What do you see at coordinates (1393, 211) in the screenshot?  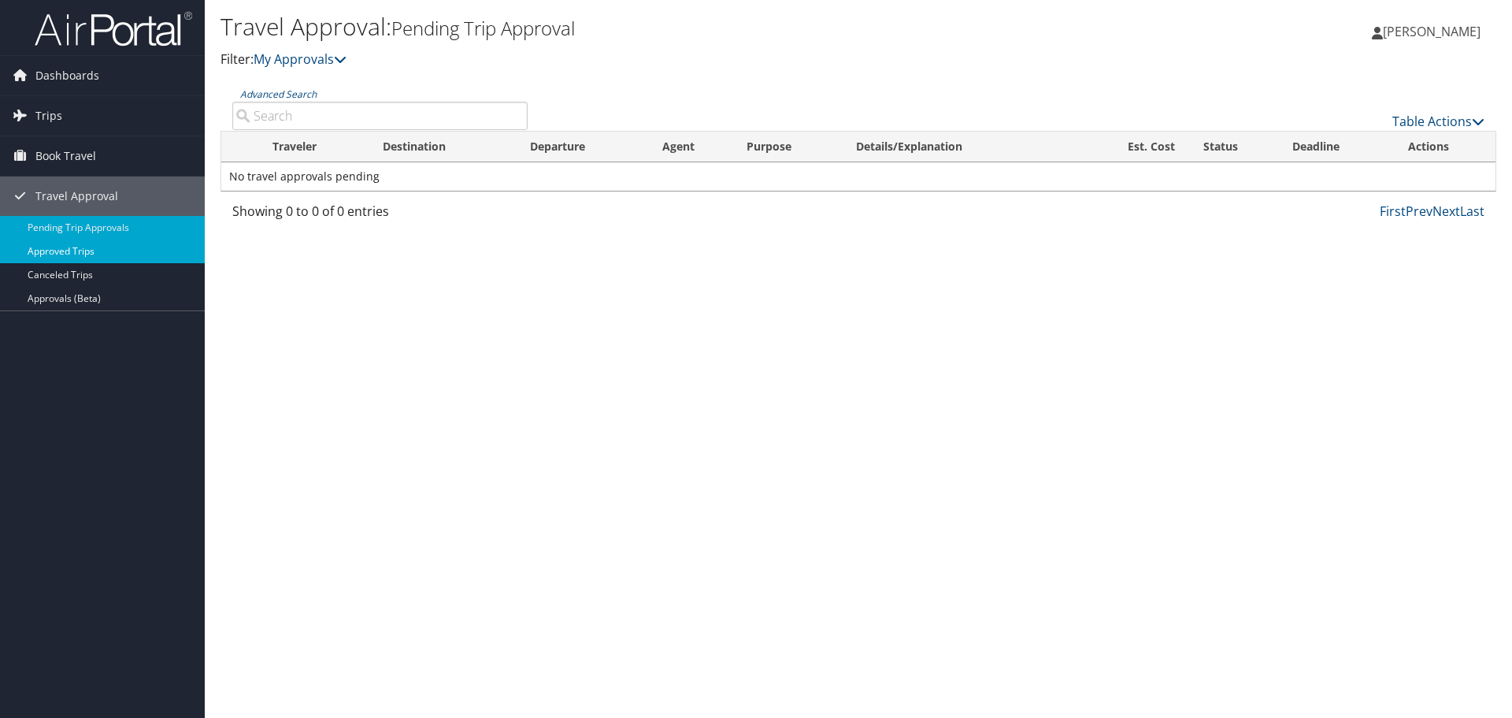 I see `a: First` at bounding box center [1393, 211].